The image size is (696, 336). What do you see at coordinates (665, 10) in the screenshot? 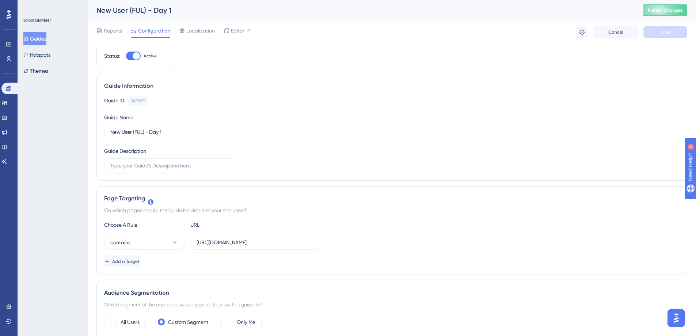
I see `span: Publish Changes` at bounding box center [665, 10].